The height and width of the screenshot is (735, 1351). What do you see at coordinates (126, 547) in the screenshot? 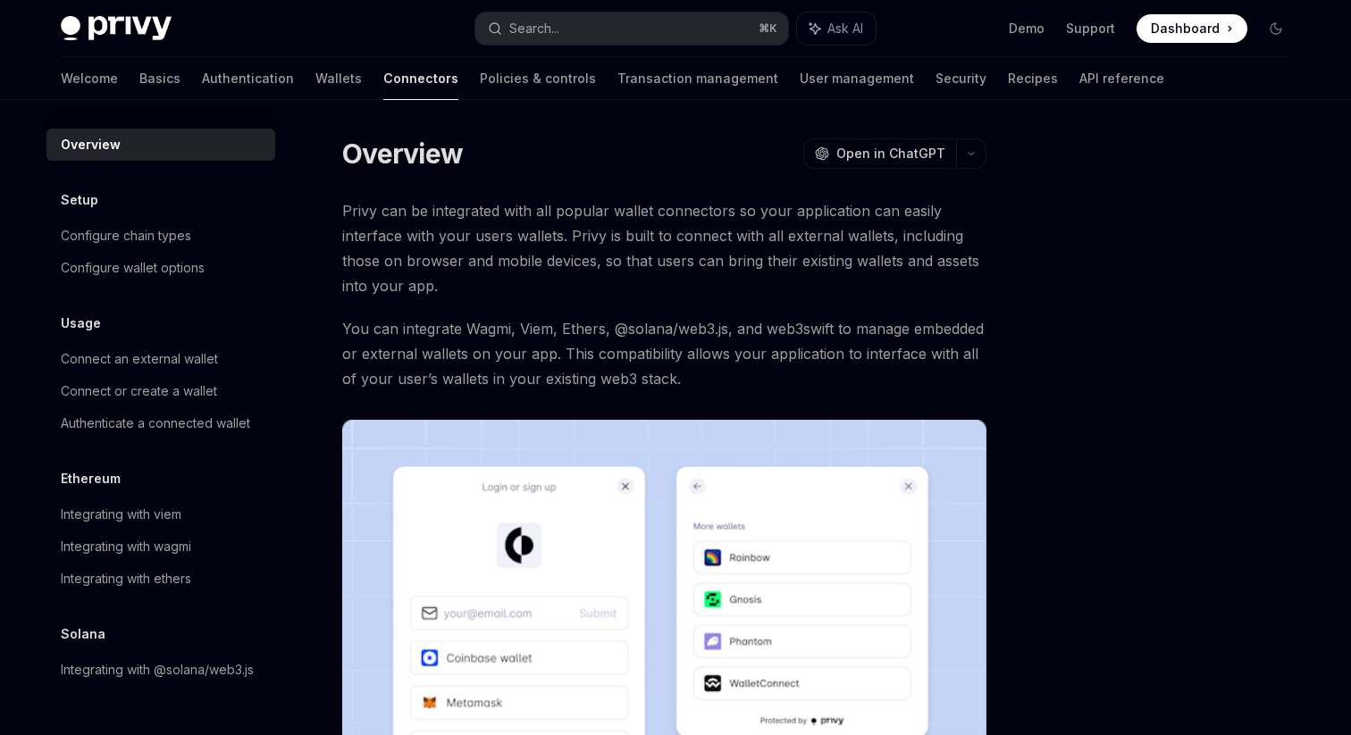
I see `div: Integrating with wagmi` at bounding box center [126, 547].